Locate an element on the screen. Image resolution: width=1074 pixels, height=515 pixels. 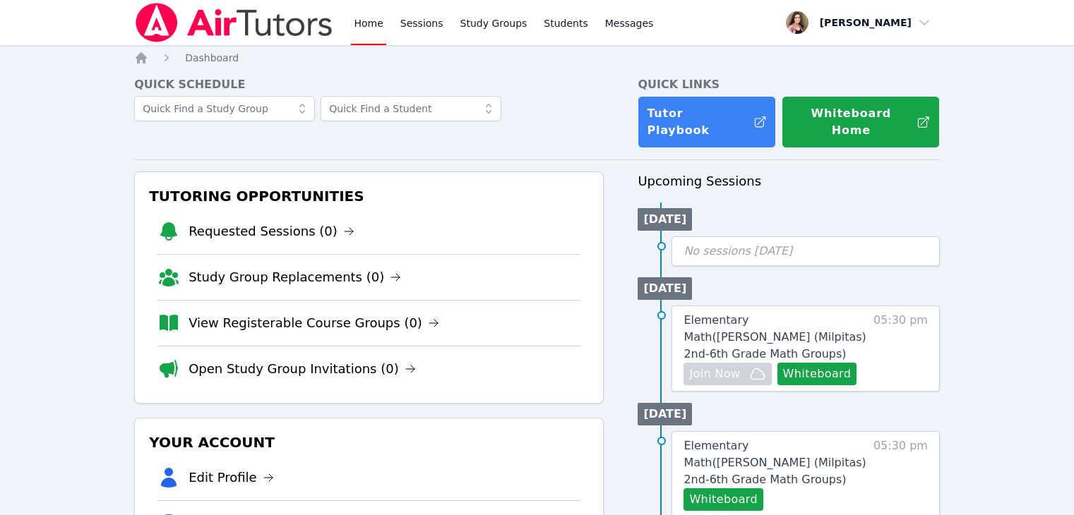
input: Quick Find a Student is located at coordinates (411, 109).